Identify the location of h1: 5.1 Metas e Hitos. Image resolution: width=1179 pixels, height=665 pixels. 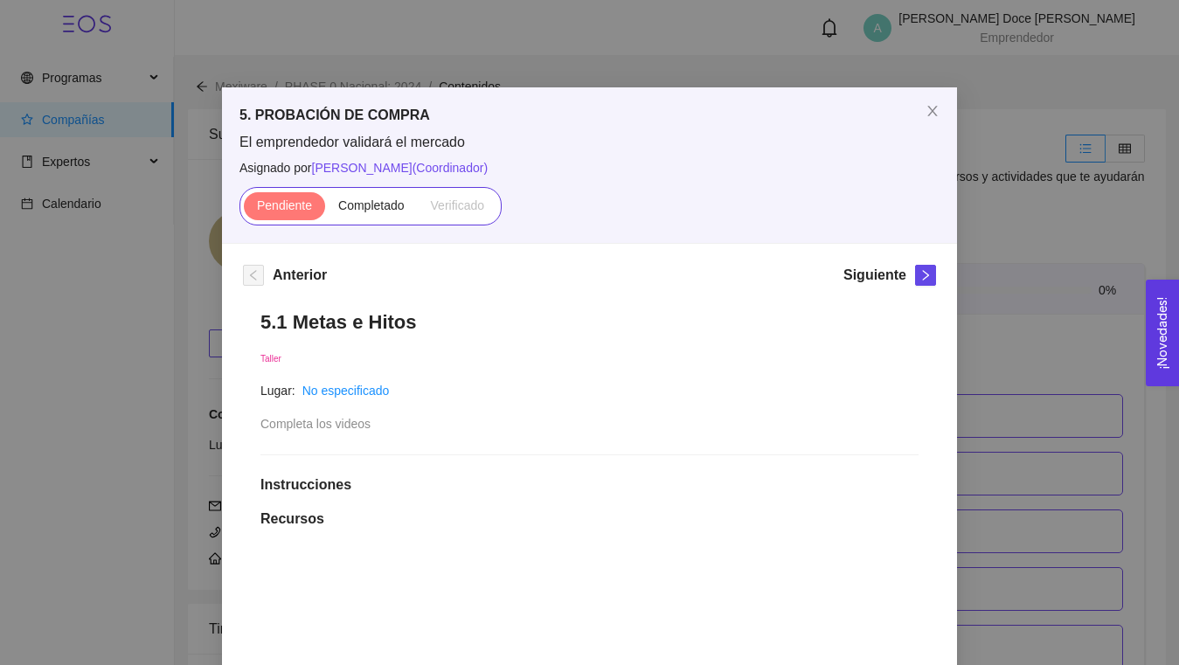
(589, 322).